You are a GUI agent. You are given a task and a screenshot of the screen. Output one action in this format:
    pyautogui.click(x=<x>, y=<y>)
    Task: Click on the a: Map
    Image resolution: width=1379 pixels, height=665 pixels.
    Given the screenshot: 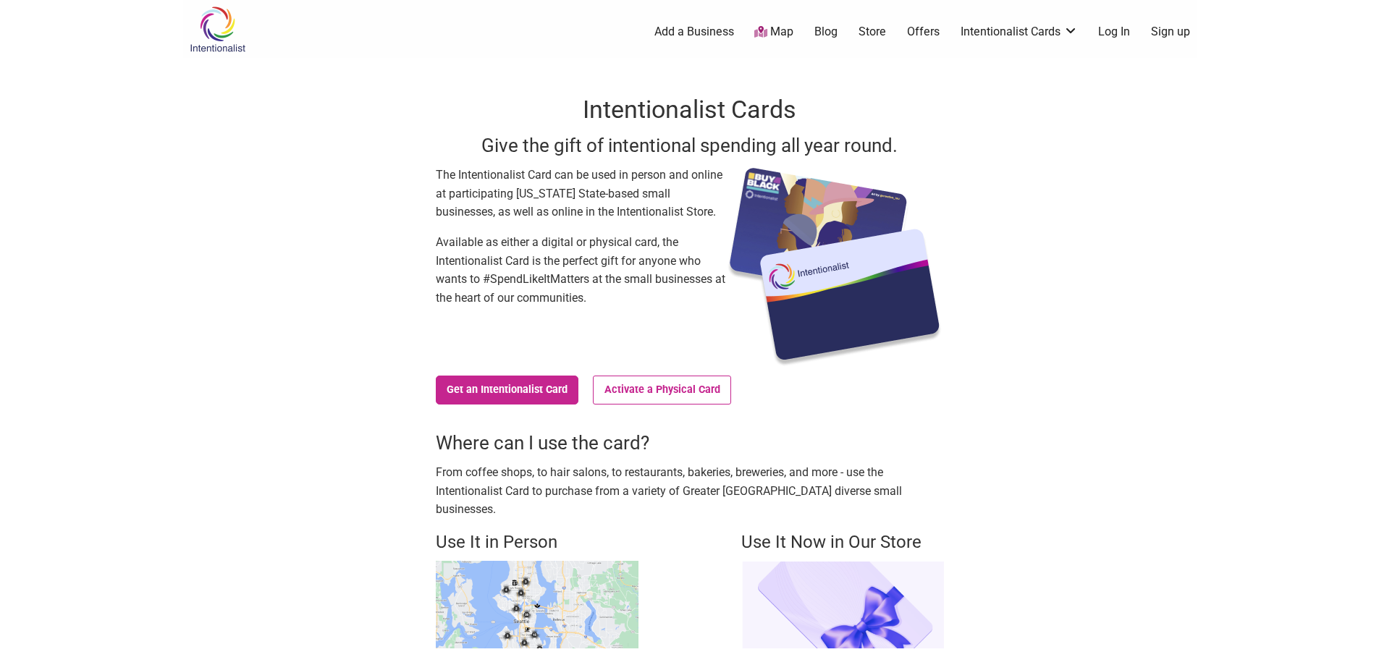 What is the action you would take?
    pyautogui.click(x=774, y=32)
    